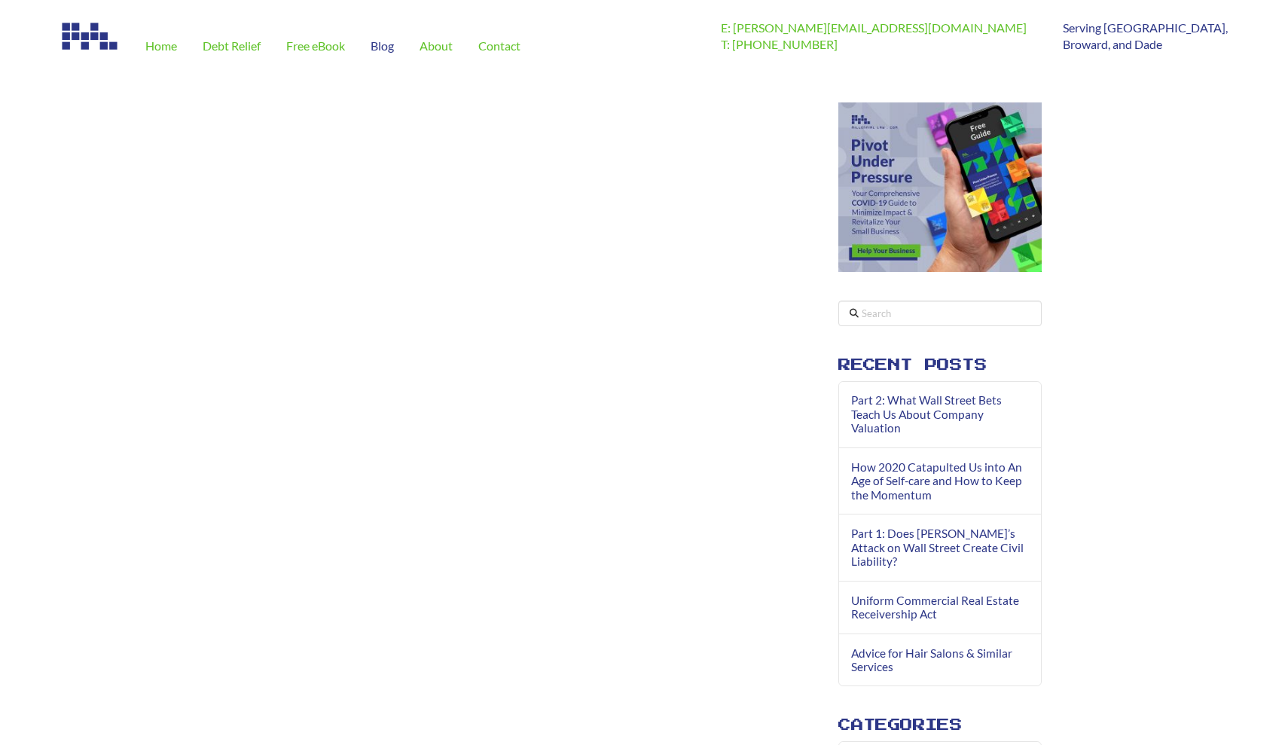 Image resolution: width=1288 pixels, height=745 pixels. Describe the element at coordinates (382, 46) in the screenshot. I see `a: Blog` at that location.